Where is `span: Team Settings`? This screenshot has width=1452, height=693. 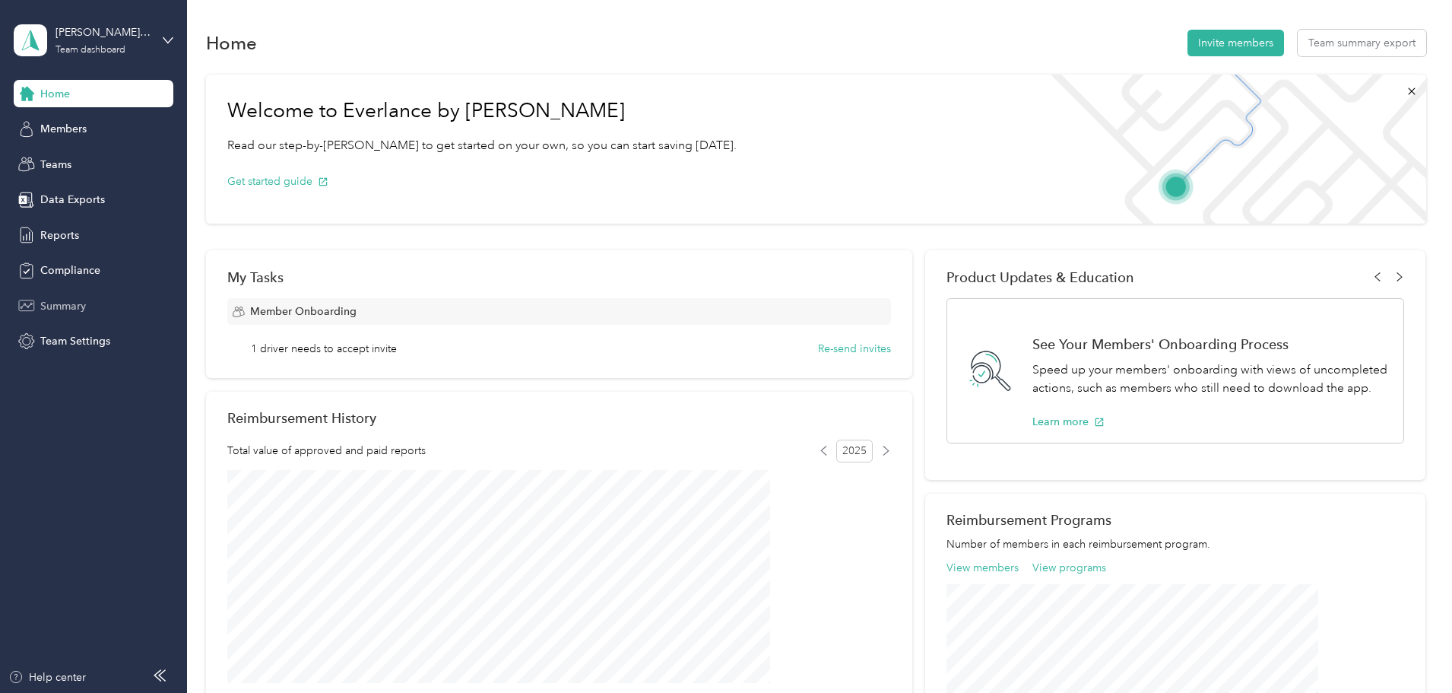
span: Team Settings is located at coordinates (75, 341).